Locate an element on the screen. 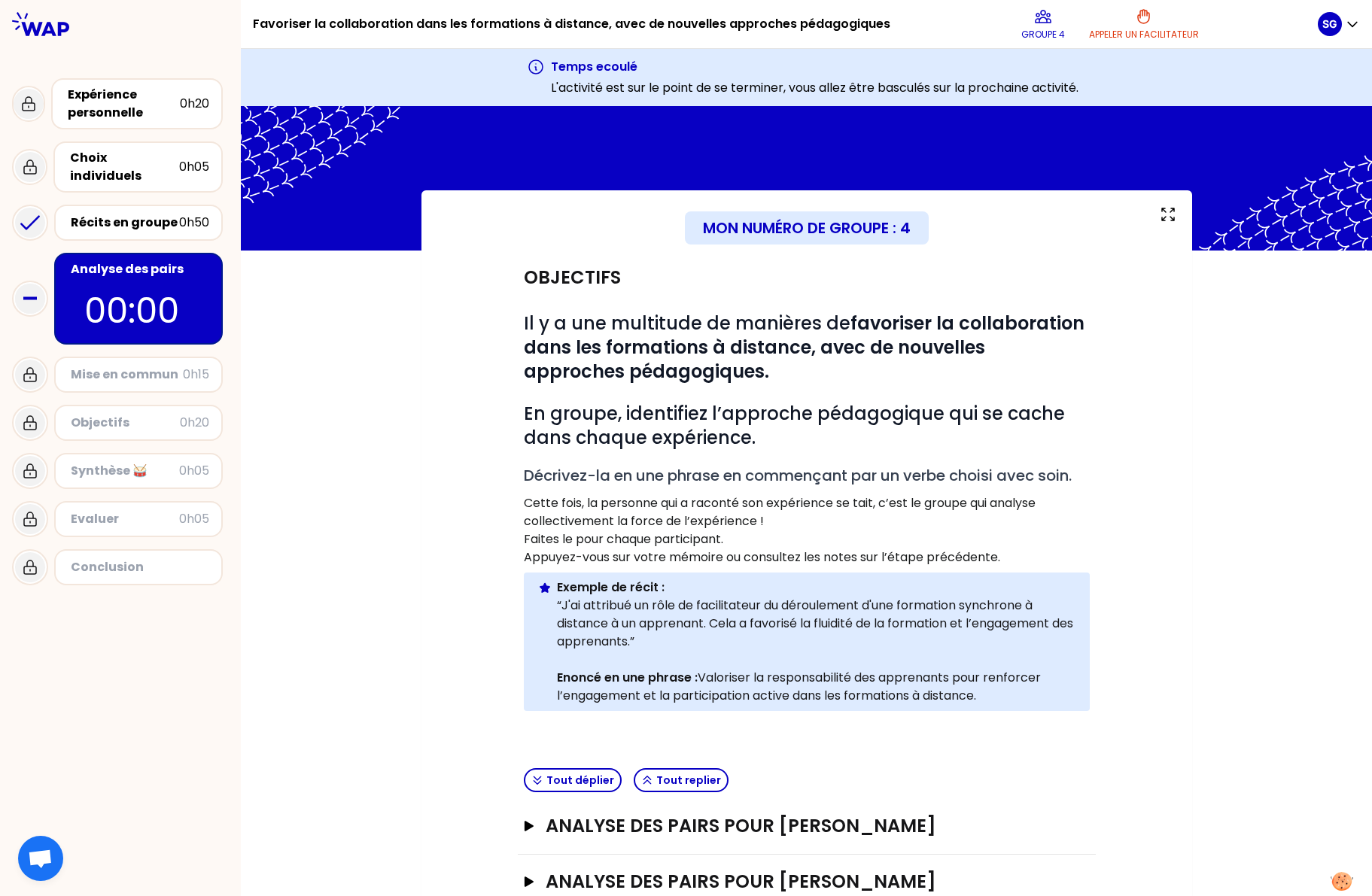 The image size is (1372, 896). p: Valoriser la responsabilité des apprenants pour renforcer l’engagement et la participation active... is located at coordinates (818, 687).